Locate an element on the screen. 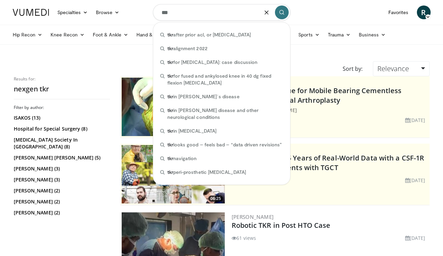 The image size is (443, 256). h2: nexgen tkr is located at coordinates (62, 89).